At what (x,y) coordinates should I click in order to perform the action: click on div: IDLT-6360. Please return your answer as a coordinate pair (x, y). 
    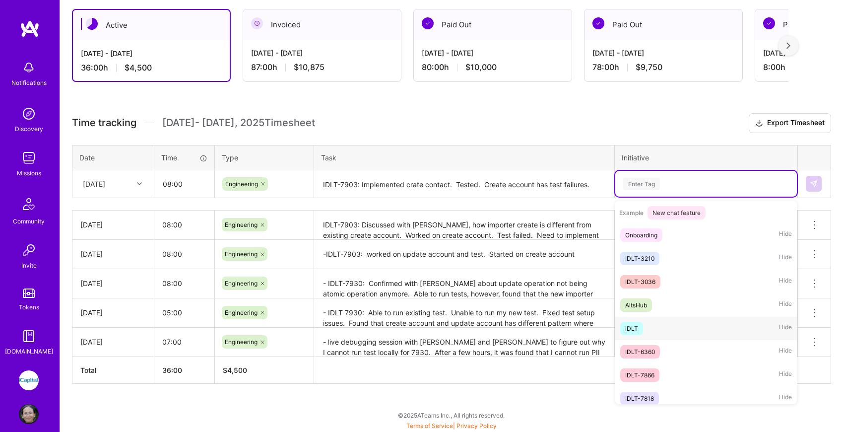
    Looking at the image, I should click on (640, 351).